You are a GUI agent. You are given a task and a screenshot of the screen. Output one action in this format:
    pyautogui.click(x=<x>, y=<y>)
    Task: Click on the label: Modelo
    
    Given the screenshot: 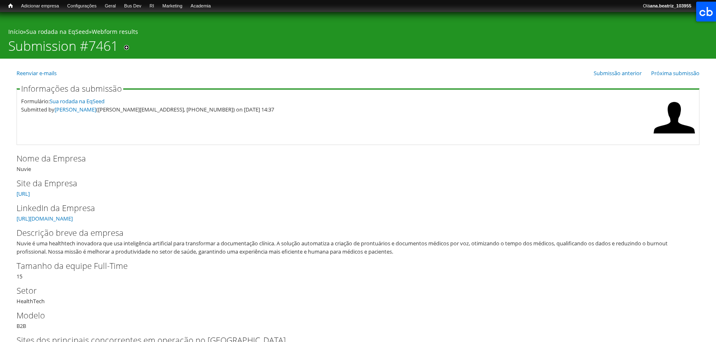 What is the action you would take?
    pyautogui.click(x=351, y=316)
    